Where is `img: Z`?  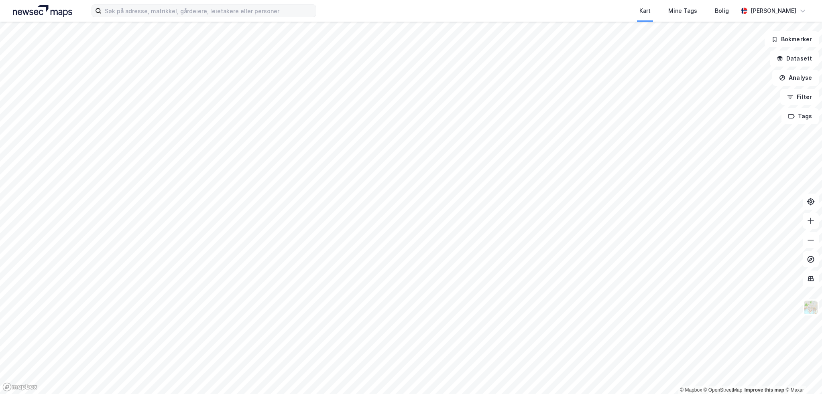
img: Z is located at coordinates (810, 308).